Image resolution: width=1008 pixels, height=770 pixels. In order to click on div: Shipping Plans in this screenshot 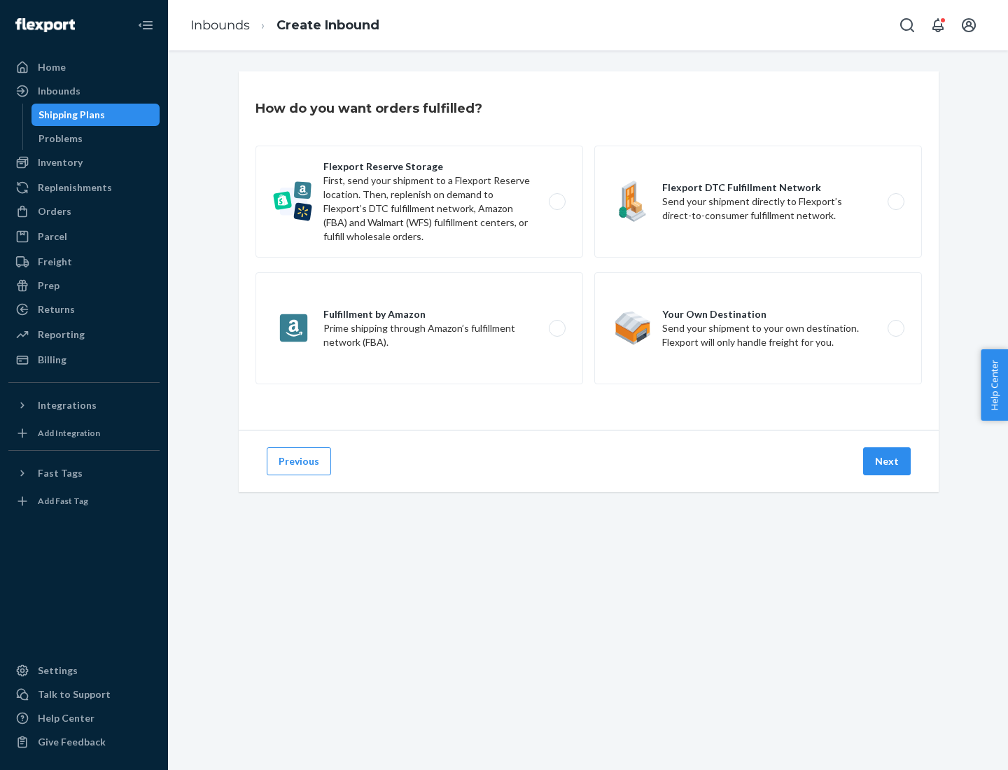, I will do `click(71, 115)`.